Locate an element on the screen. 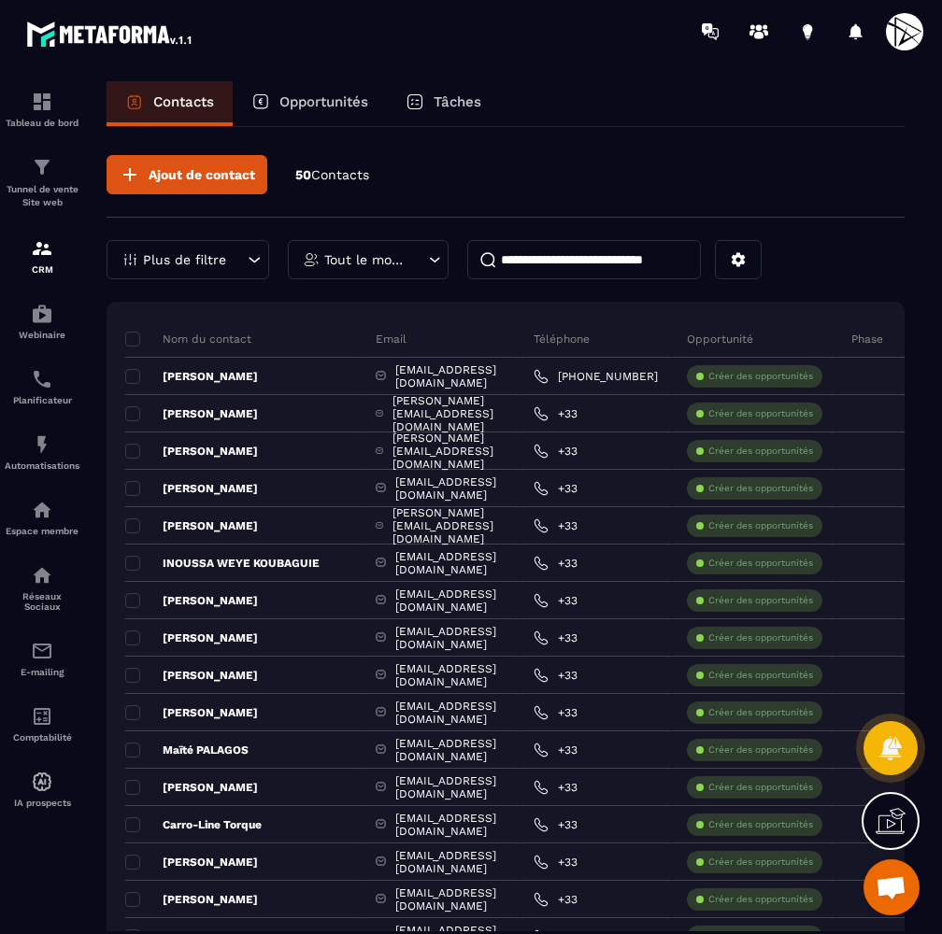 The height and width of the screenshot is (934, 942). p: Téléphone is located at coordinates (561, 339).